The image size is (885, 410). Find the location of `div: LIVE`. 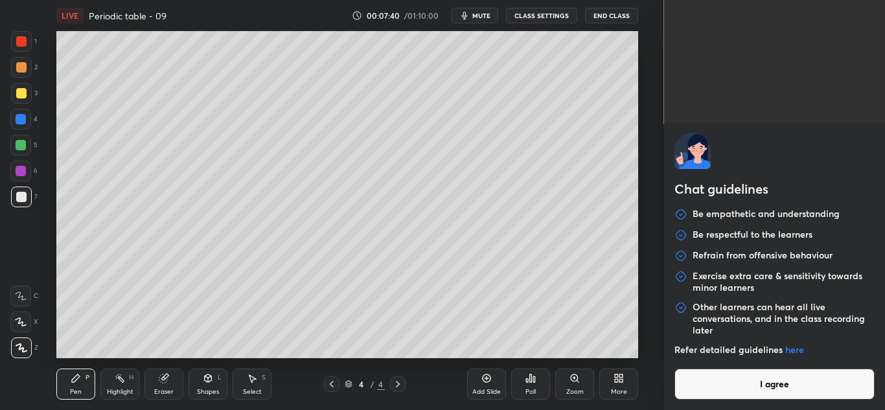

div: LIVE is located at coordinates (70, 16).